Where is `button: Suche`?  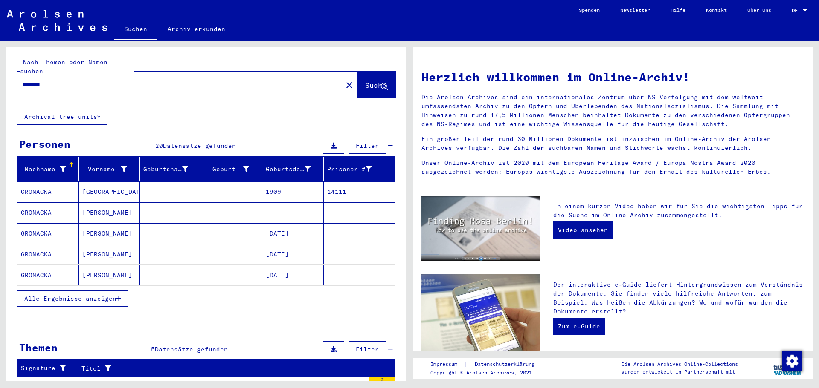 button: Suche is located at coordinates (377, 85).